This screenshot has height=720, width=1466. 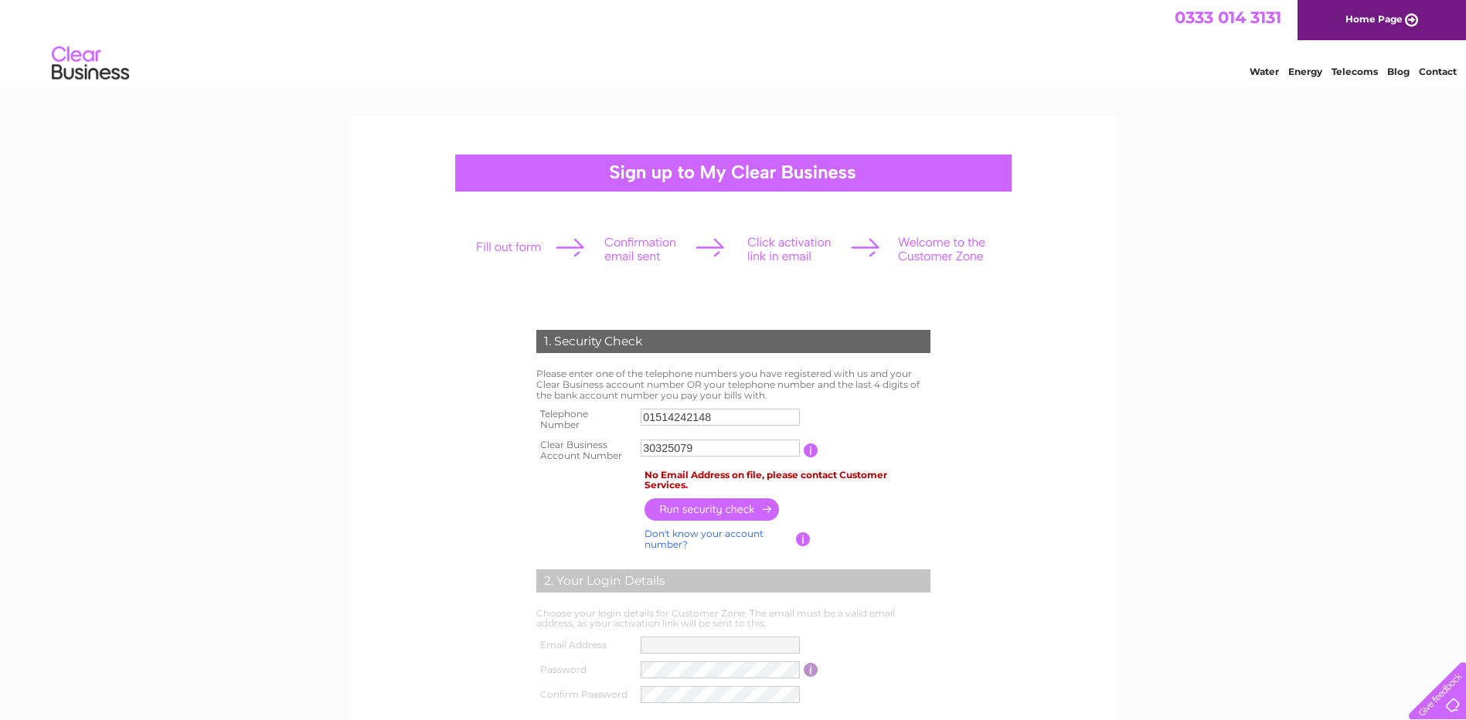 What do you see at coordinates (585, 645) in the screenshot?
I see `th: Email Address` at bounding box center [585, 645].